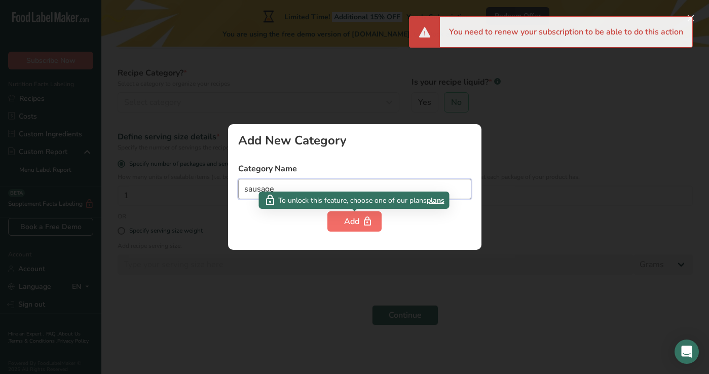  Describe the element at coordinates (686, 351) in the screenshot. I see `div: Open Intercom Messenger` at that location.